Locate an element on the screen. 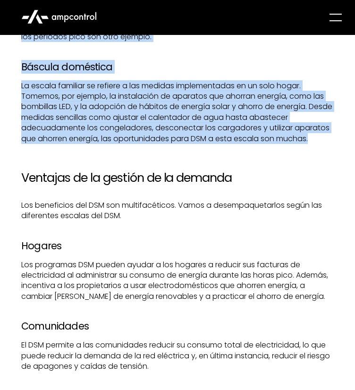  h3: Báscula doméstica is located at coordinates (177, 67).